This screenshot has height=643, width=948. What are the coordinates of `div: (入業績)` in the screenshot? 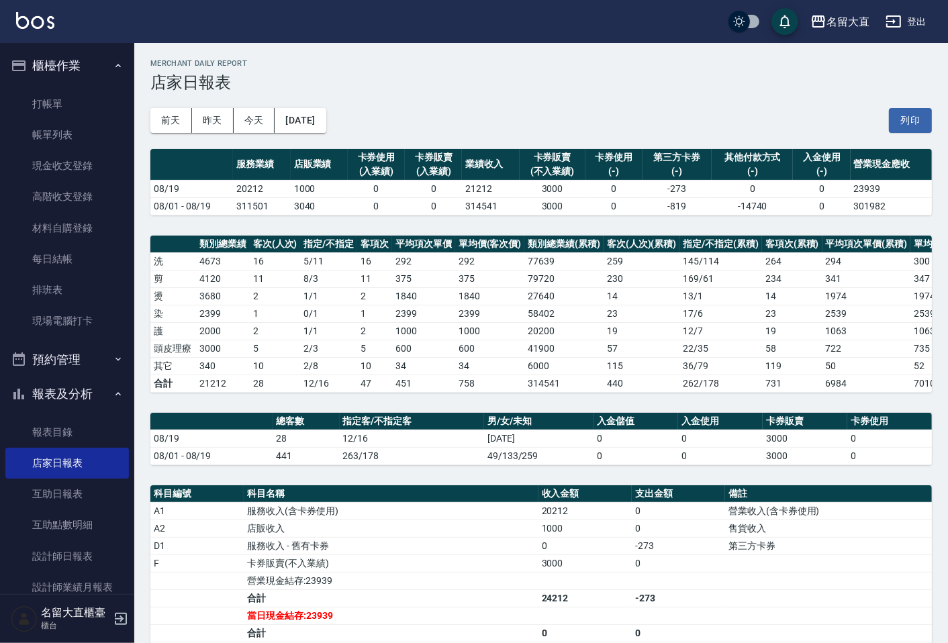 It's located at (433, 171).